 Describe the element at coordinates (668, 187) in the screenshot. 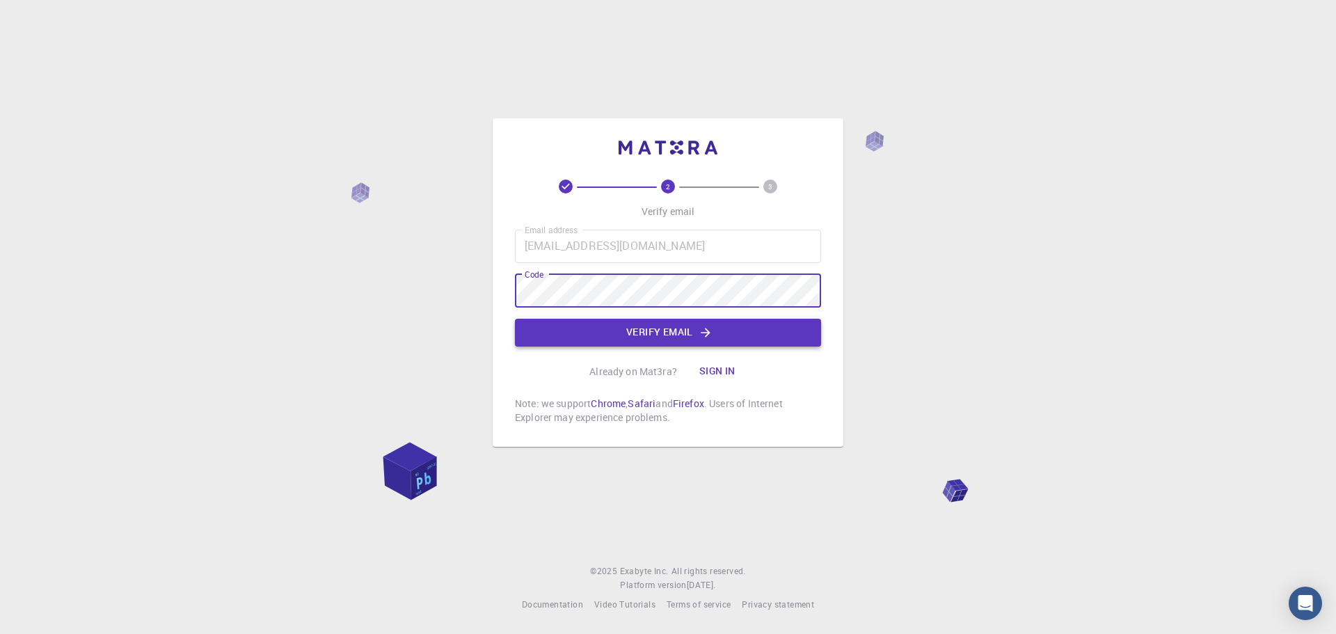

I see `text: 2` at that location.